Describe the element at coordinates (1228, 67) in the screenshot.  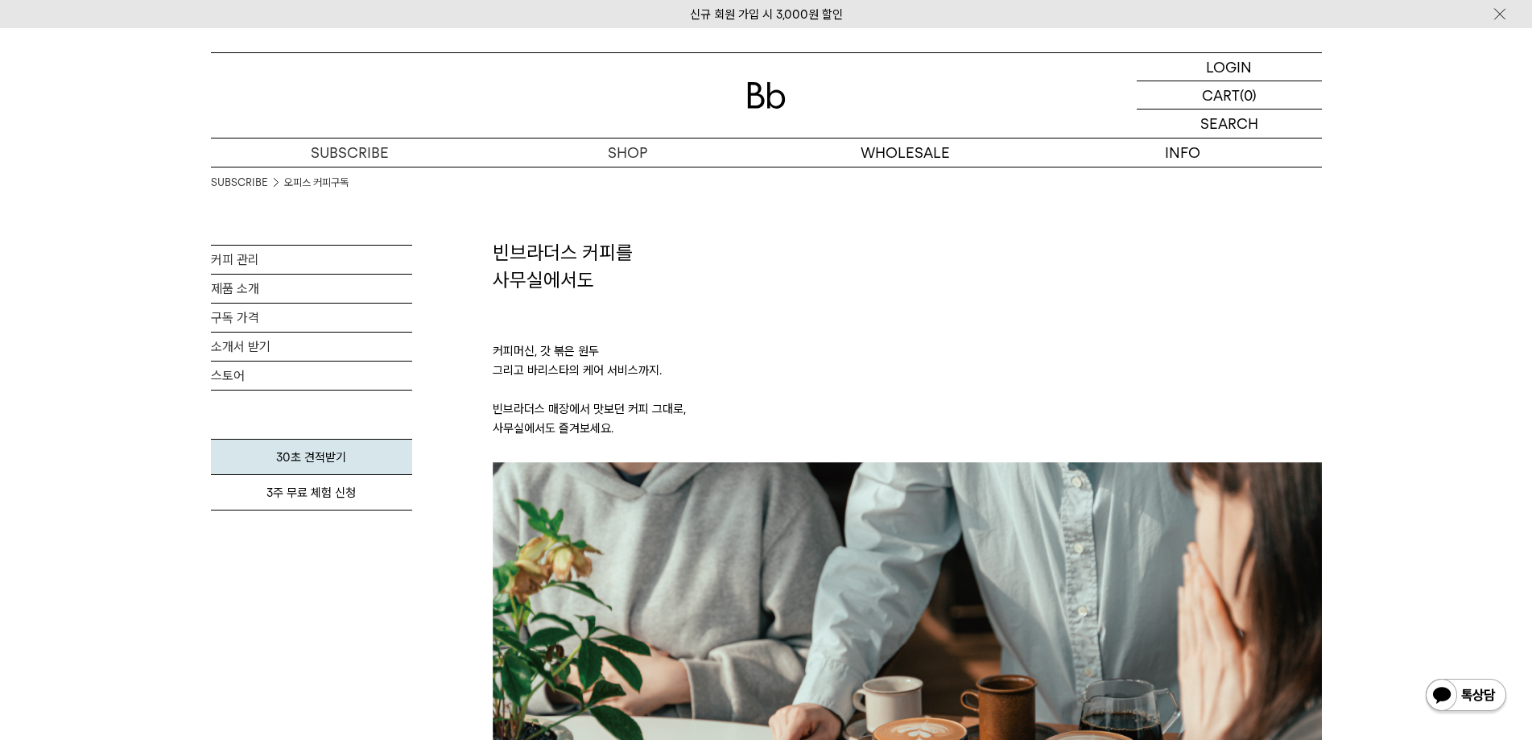
I see `p: LOGIN` at that location.